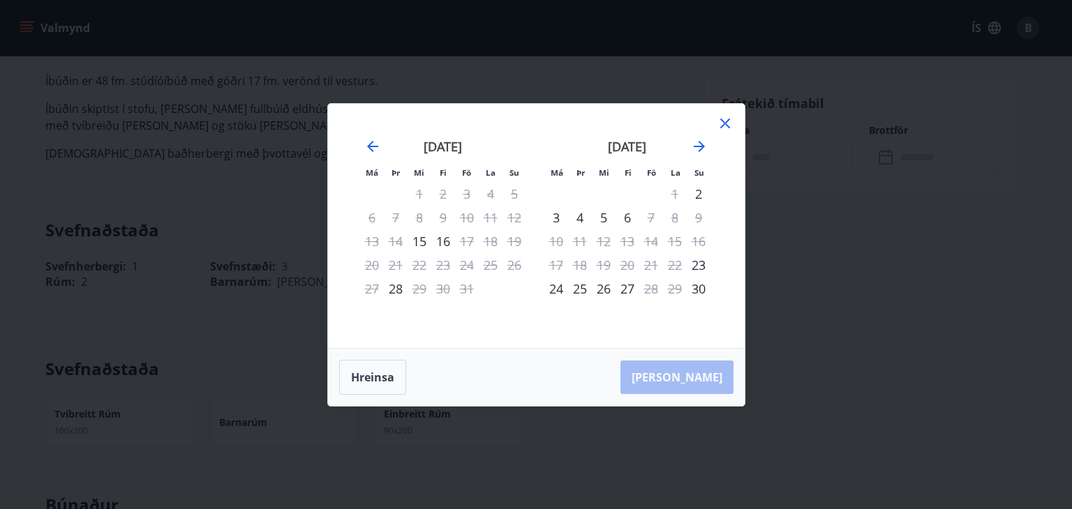 The width and height of the screenshot is (1072, 509). What do you see at coordinates (627, 289) in the screenshot?
I see `div: 27` at bounding box center [627, 289].